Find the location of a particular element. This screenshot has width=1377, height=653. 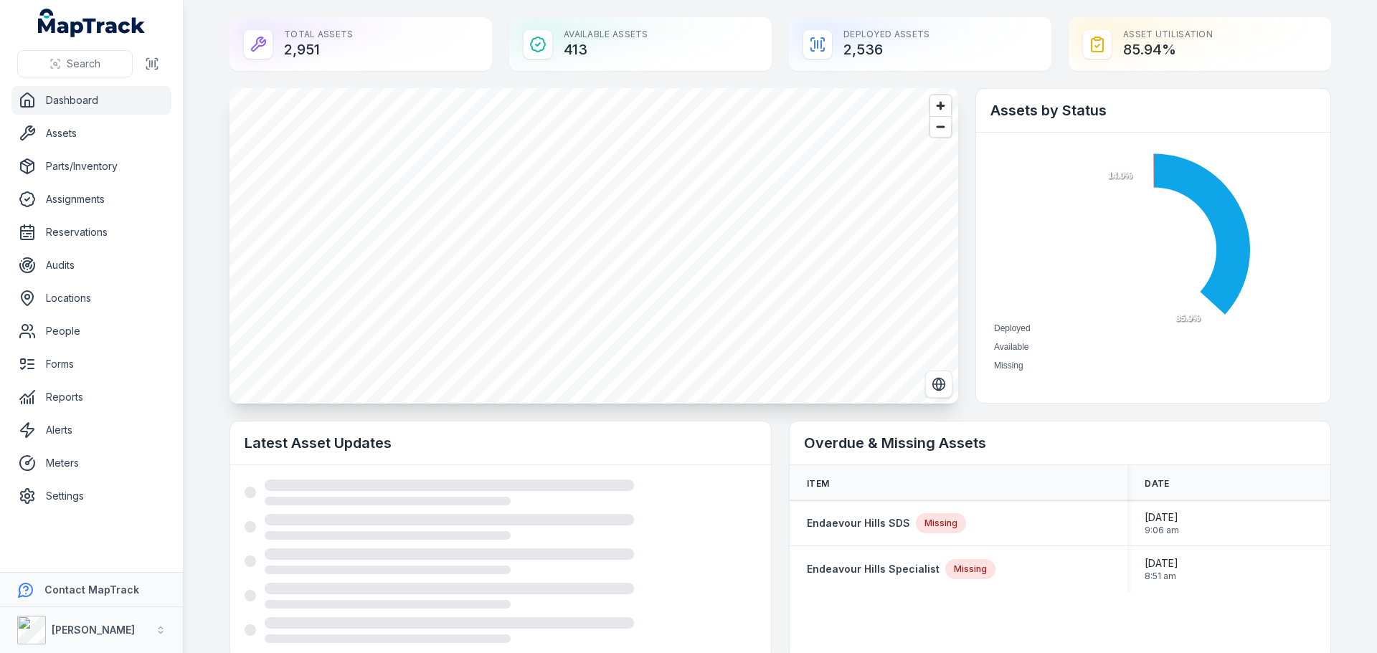

button: Zoom out is located at coordinates (940, 126).